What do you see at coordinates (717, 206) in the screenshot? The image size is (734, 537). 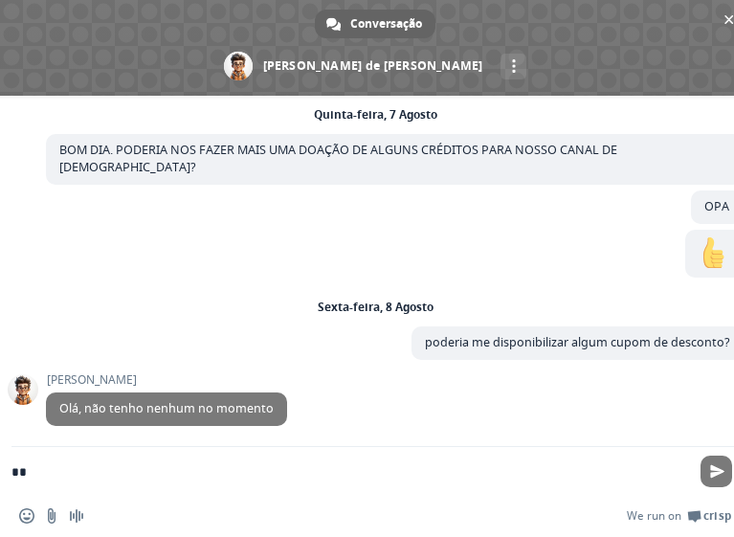 I see `span: OPA` at bounding box center [717, 206].